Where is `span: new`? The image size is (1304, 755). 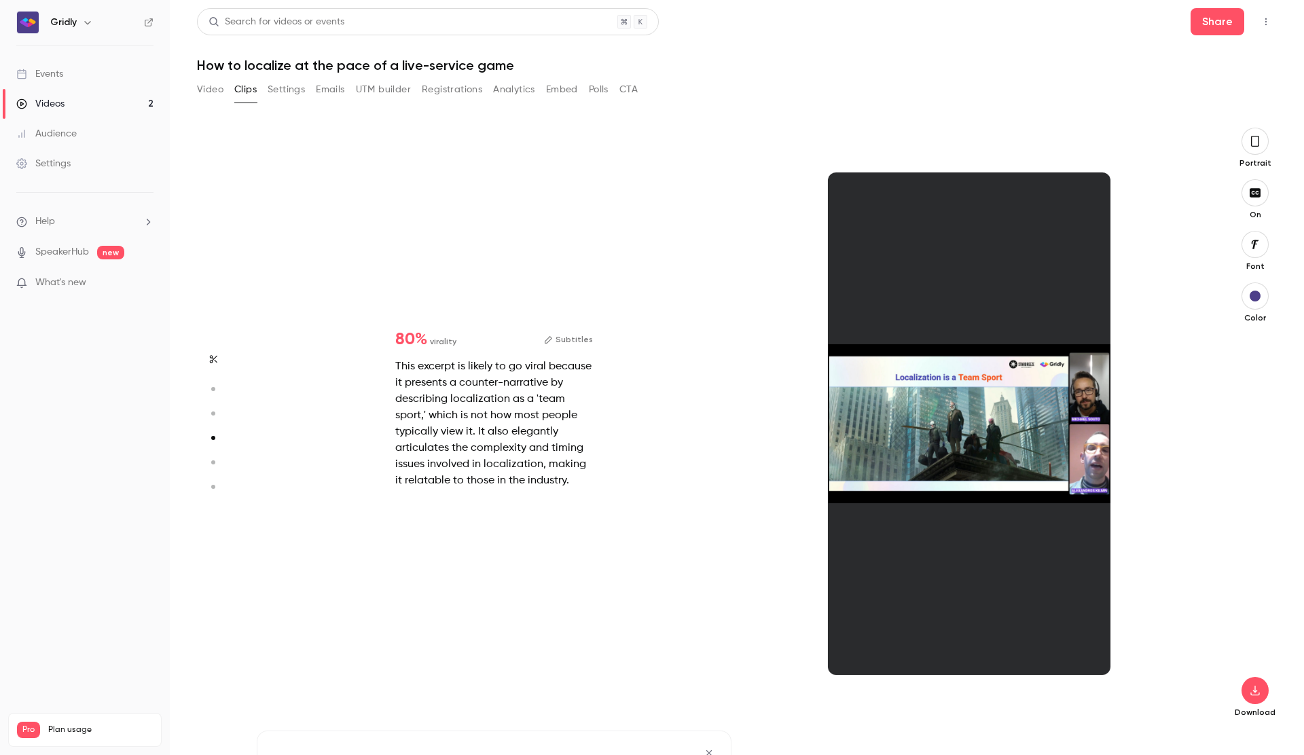
span: new is located at coordinates (111, 253).